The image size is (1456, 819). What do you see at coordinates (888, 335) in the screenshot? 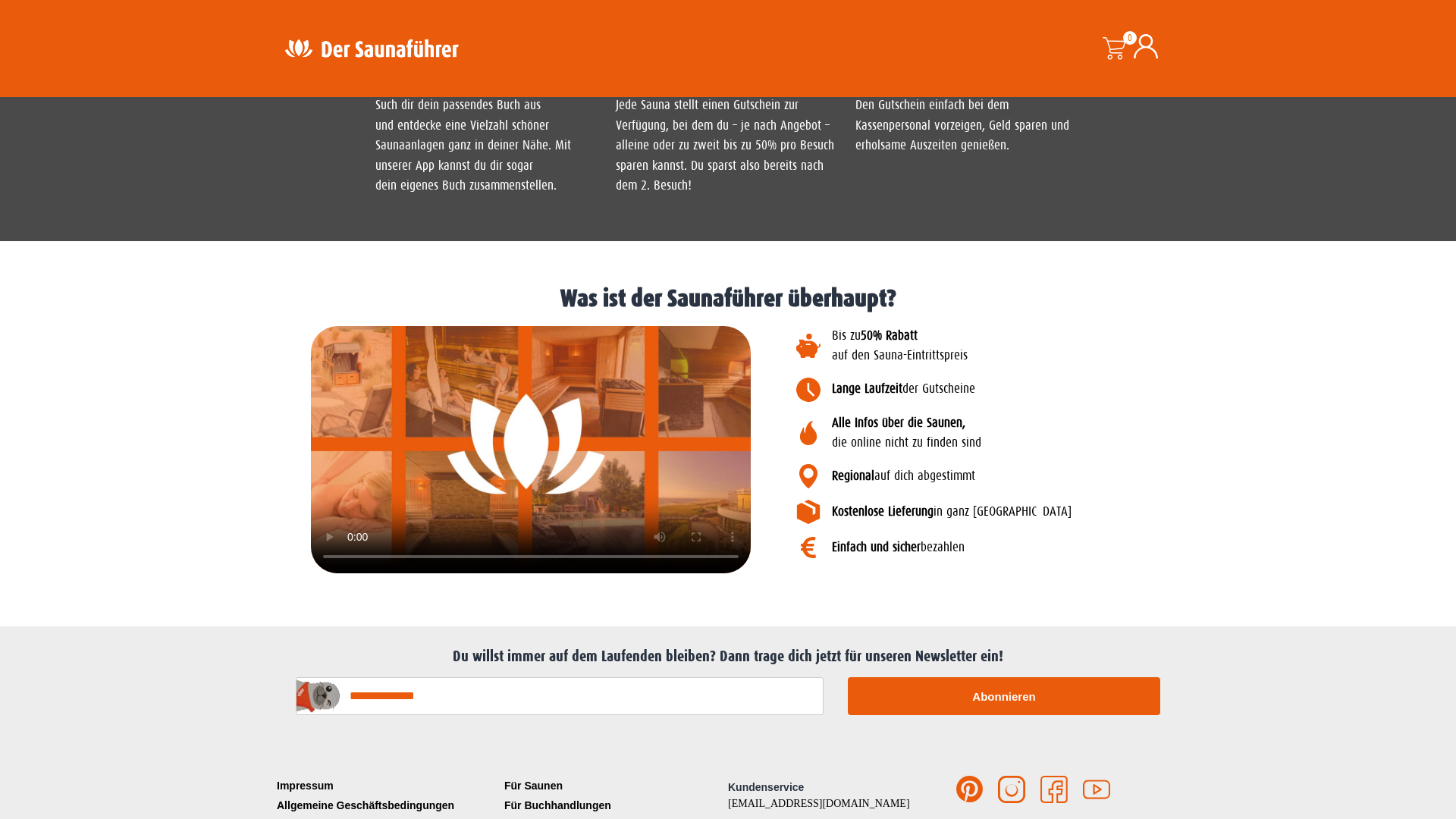
I see `b: 50% Rabatt` at bounding box center [888, 335].